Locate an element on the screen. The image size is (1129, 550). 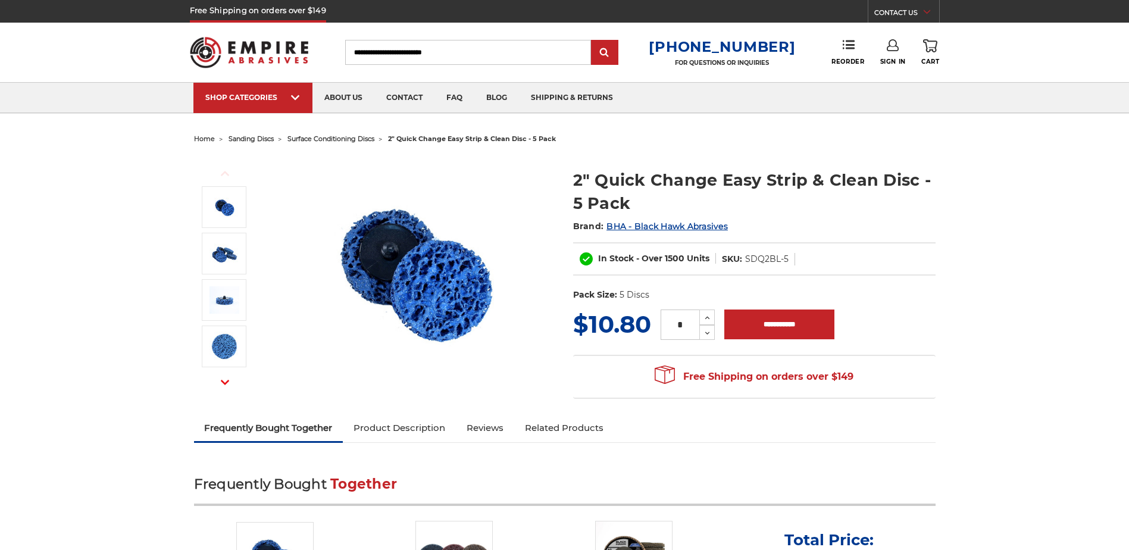
span: Sign In is located at coordinates (893, 61).